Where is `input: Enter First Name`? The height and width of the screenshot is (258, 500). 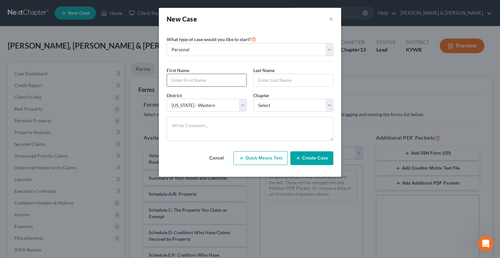 input: Enter First Name is located at coordinates (207, 80).